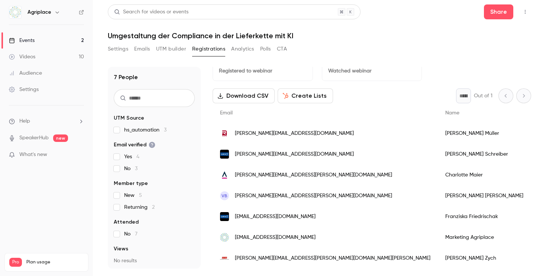 This screenshot has width=546, height=276. What do you see at coordinates (24, 90) in the screenshot?
I see `div: Settings` at bounding box center [24, 90].